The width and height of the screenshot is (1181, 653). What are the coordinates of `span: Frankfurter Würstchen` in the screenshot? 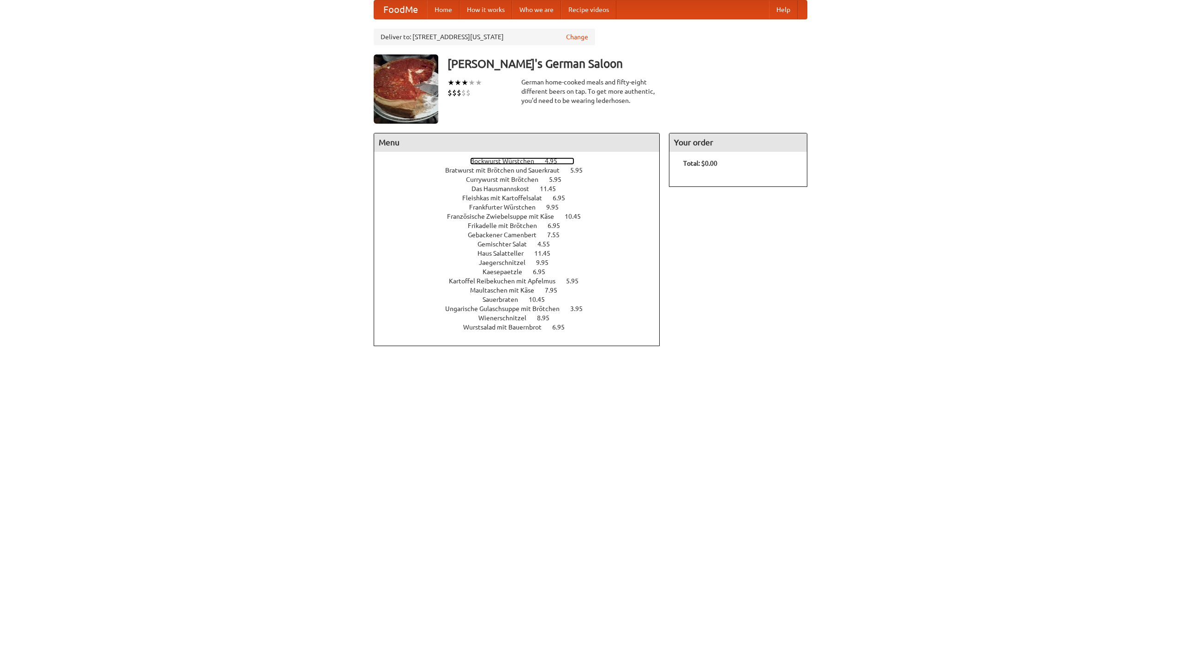 It's located at (507, 207).